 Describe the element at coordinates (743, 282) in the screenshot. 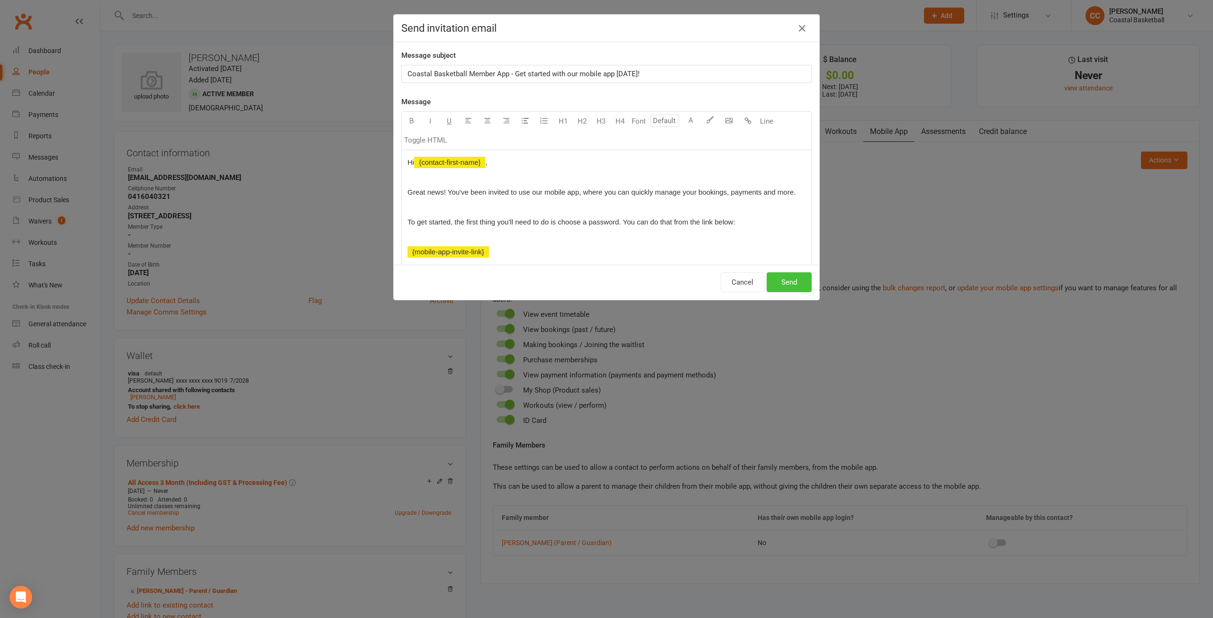

I see `button: Cancel` at that location.